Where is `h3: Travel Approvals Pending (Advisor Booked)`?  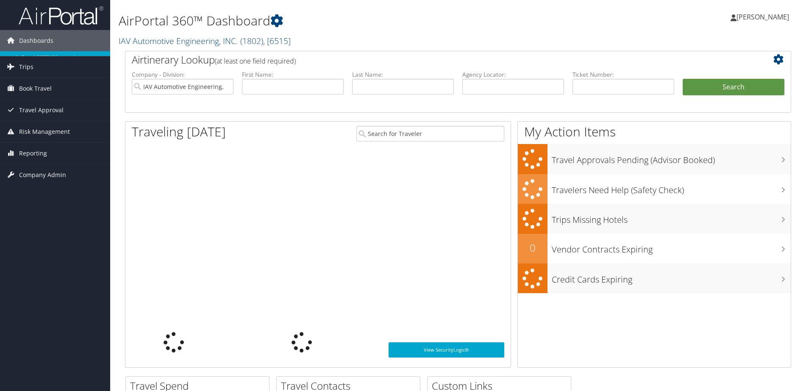
h3: Travel Approvals Pending (Advisor Booked) is located at coordinates (671, 158).